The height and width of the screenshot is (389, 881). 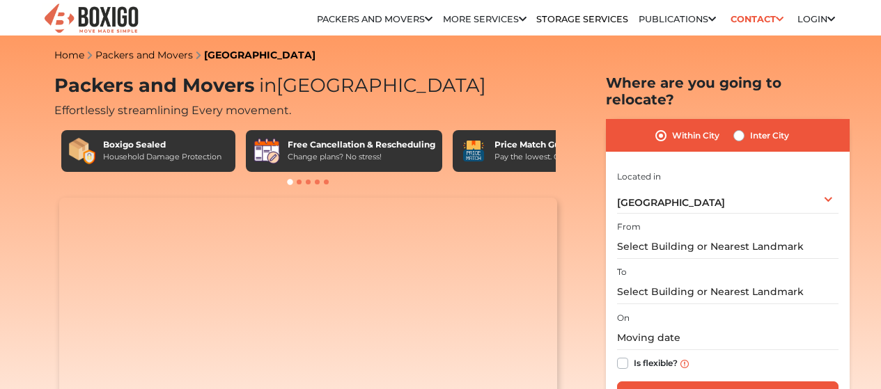 I want to click on div: Household Damage Protection, so click(x=162, y=157).